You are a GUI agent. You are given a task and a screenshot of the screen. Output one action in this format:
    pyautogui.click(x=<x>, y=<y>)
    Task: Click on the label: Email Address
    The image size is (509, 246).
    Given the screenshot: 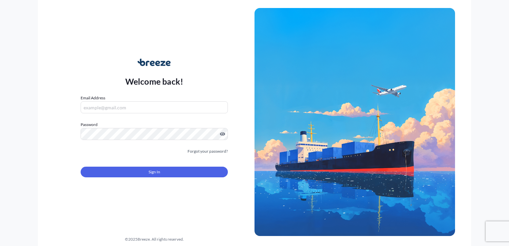 What is the action you would take?
    pyautogui.click(x=93, y=98)
    